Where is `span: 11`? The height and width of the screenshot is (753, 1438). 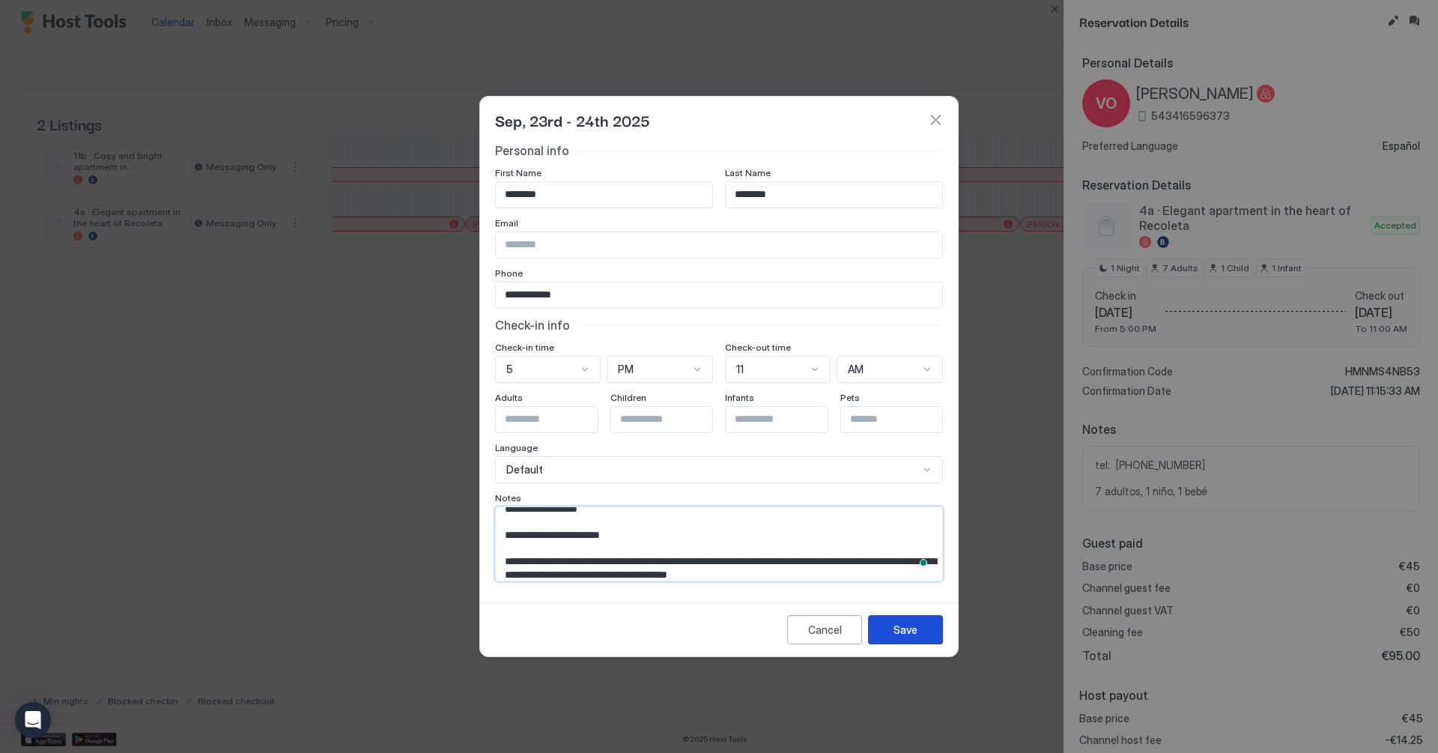 span: 11 is located at coordinates (740, 369).